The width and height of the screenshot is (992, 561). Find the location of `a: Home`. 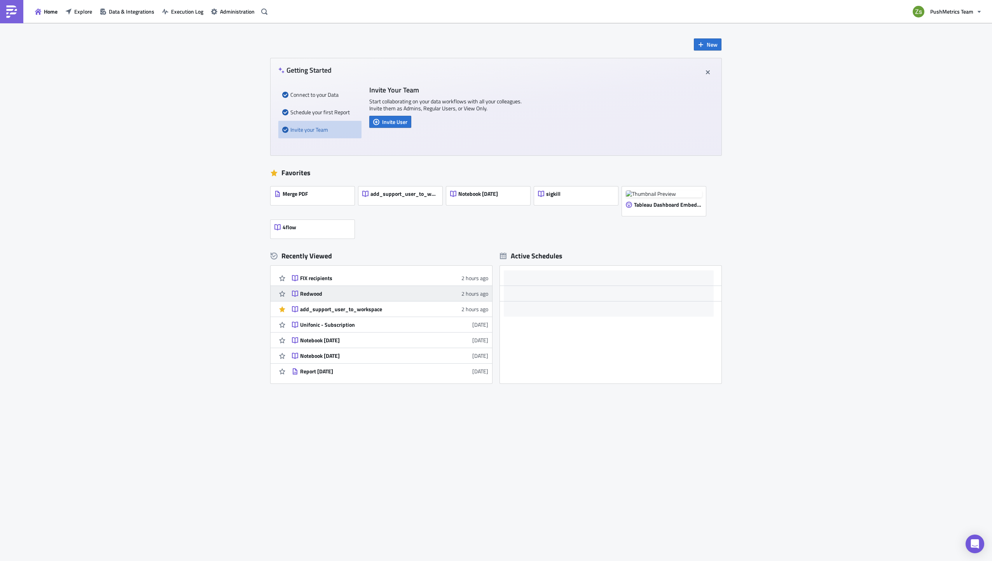

a: Home is located at coordinates (46, 11).